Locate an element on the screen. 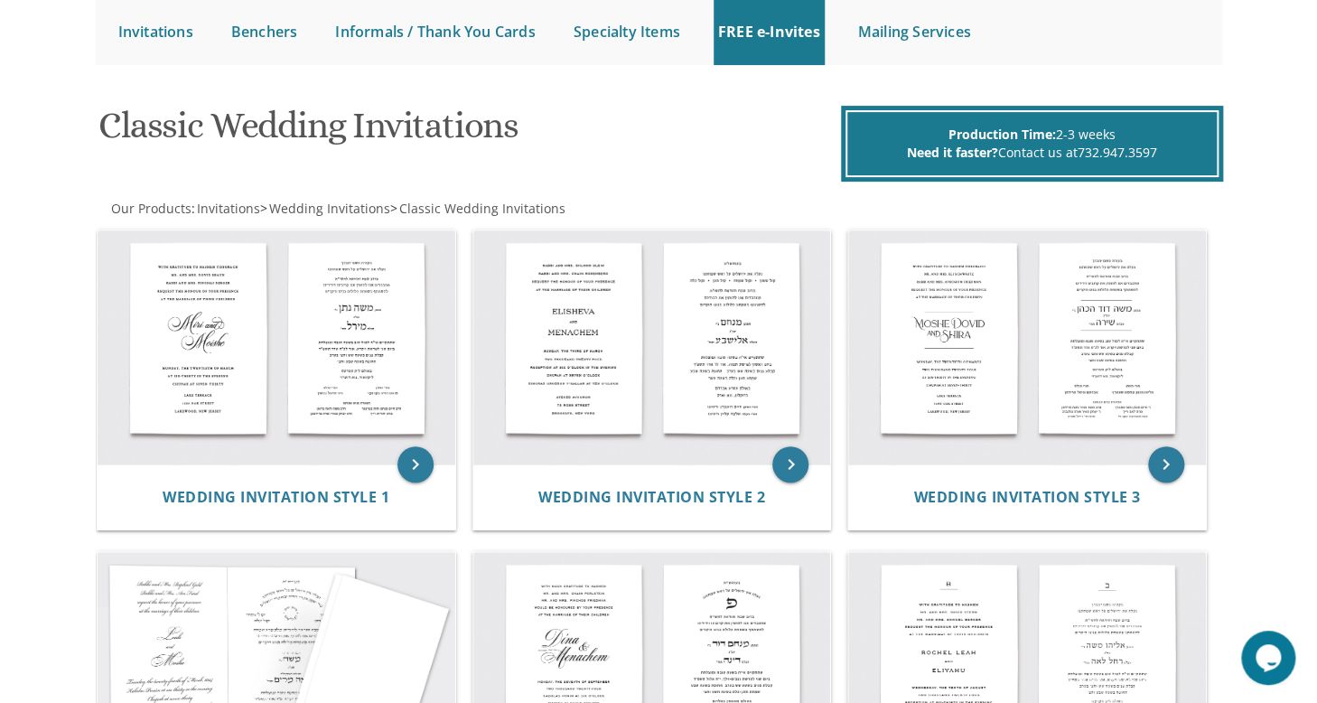 The height and width of the screenshot is (703, 1317). h1: Classic Wedding Invitations is located at coordinates (467, 132).